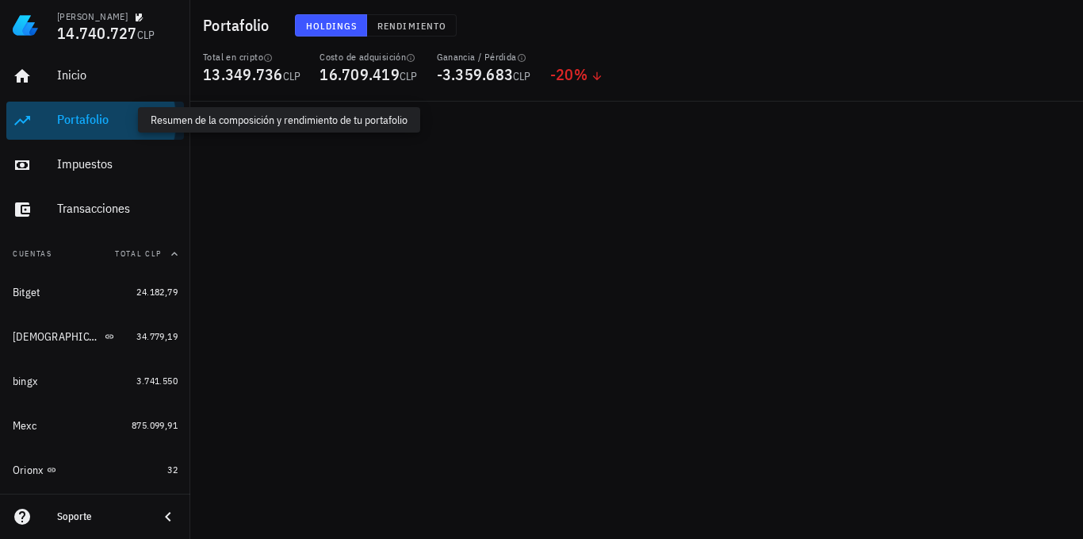 This screenshot has width=1083, height=539. Describe the element at coordinates (157, 291) in the screenshot. I see `span: 24.182,79` at that location.